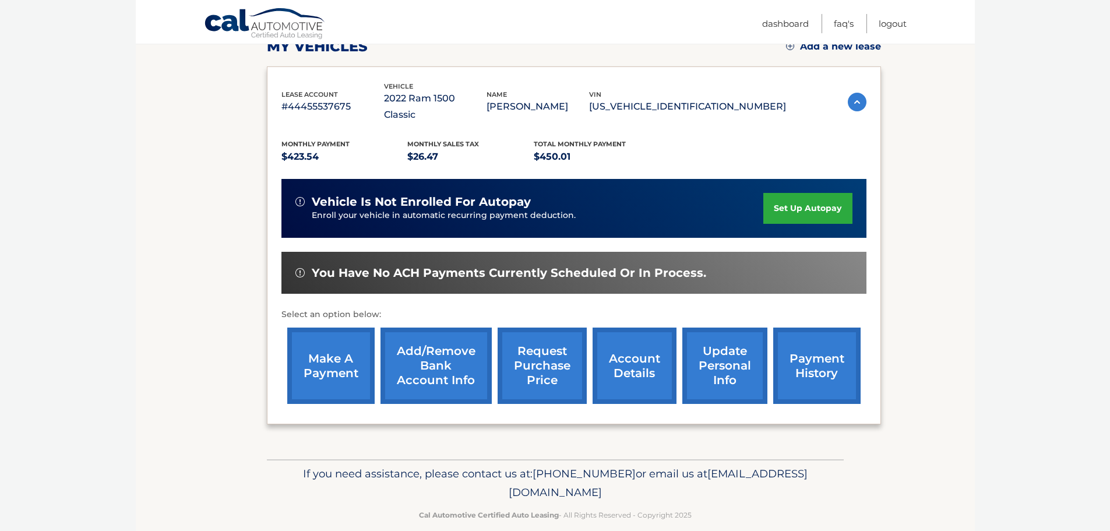  What do you see at coordinates (489, 515) in the screenshot?
I see `strong: Cal Automotive Certified Auto Leasing` at bounding box center [489, 515].